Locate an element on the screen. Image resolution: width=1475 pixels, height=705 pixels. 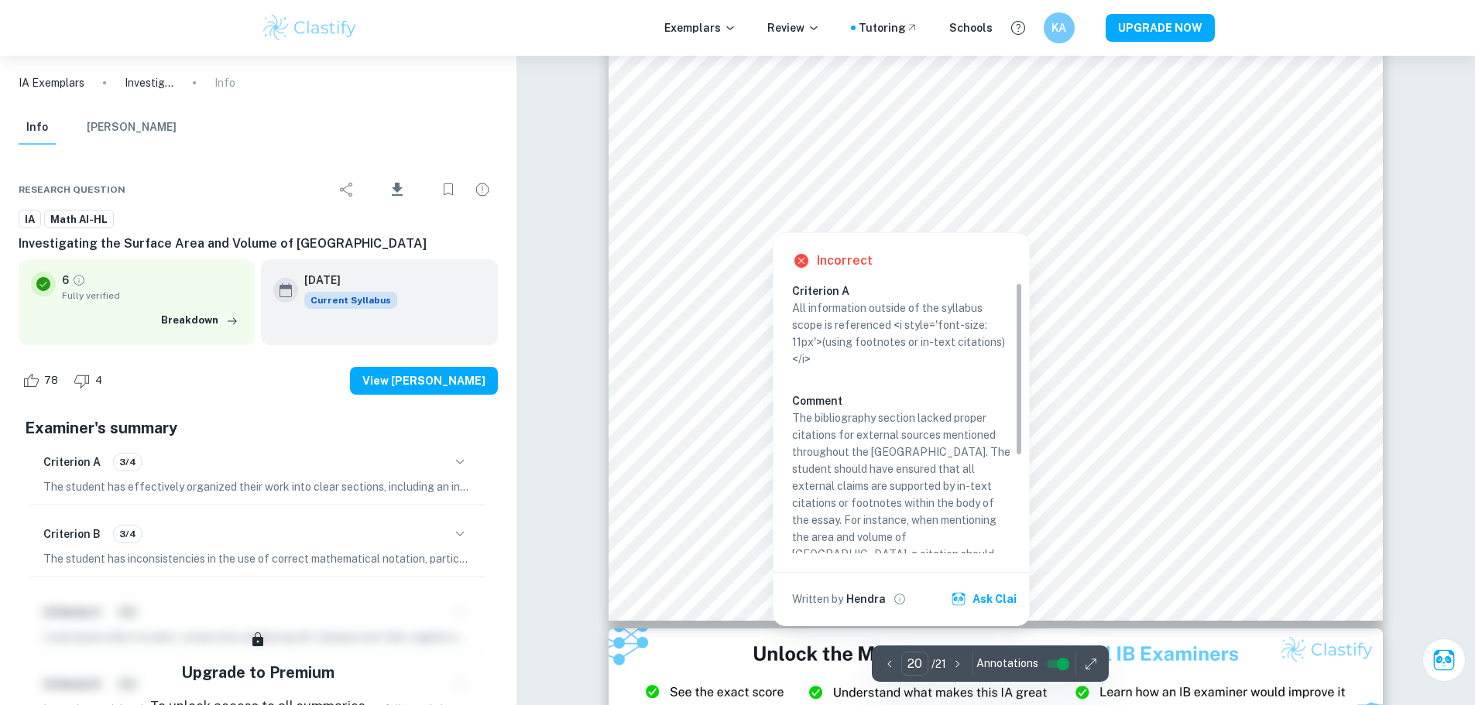
a: IA Exemplars is located at coordinates (51, 83).